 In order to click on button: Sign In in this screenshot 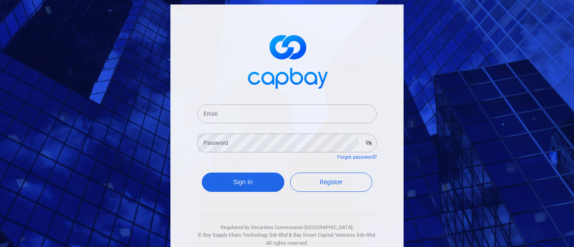, I will do `click(243, 182)`.